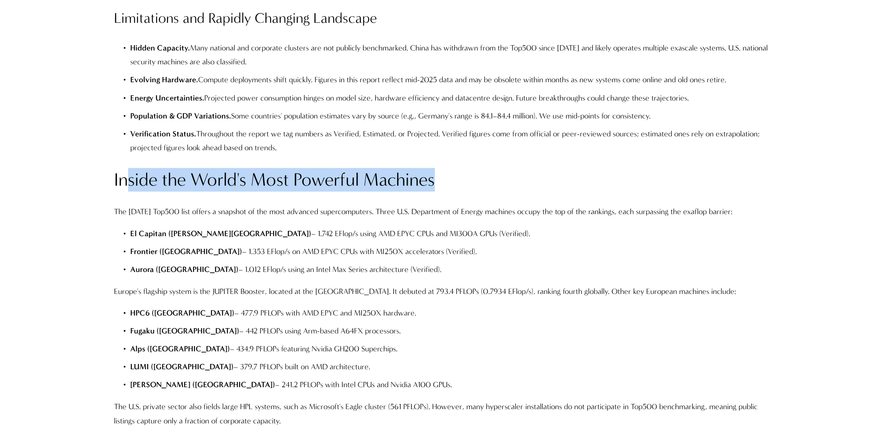 The height and width of the screenshot is (434, 887). What do you see at coordinates (452, 367) in the screenshot?
I see `p: – 379.7 PFLOPs built on AMD architecture.` at bounding box center [452, 367].